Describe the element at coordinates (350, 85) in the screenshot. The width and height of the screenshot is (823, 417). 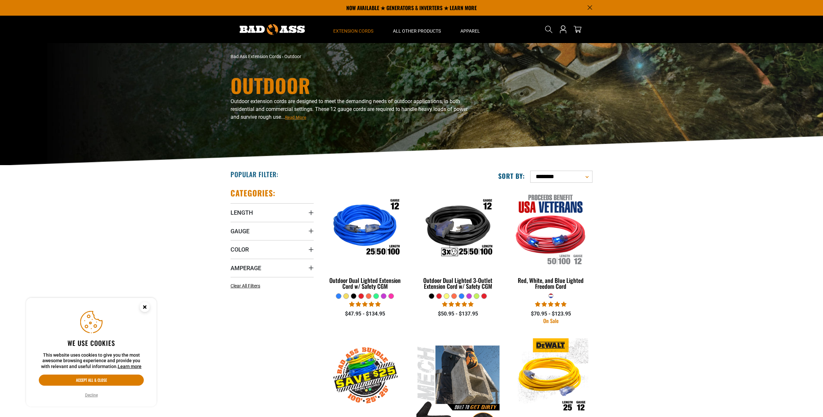
I see `h1: Outdoor` at that location.